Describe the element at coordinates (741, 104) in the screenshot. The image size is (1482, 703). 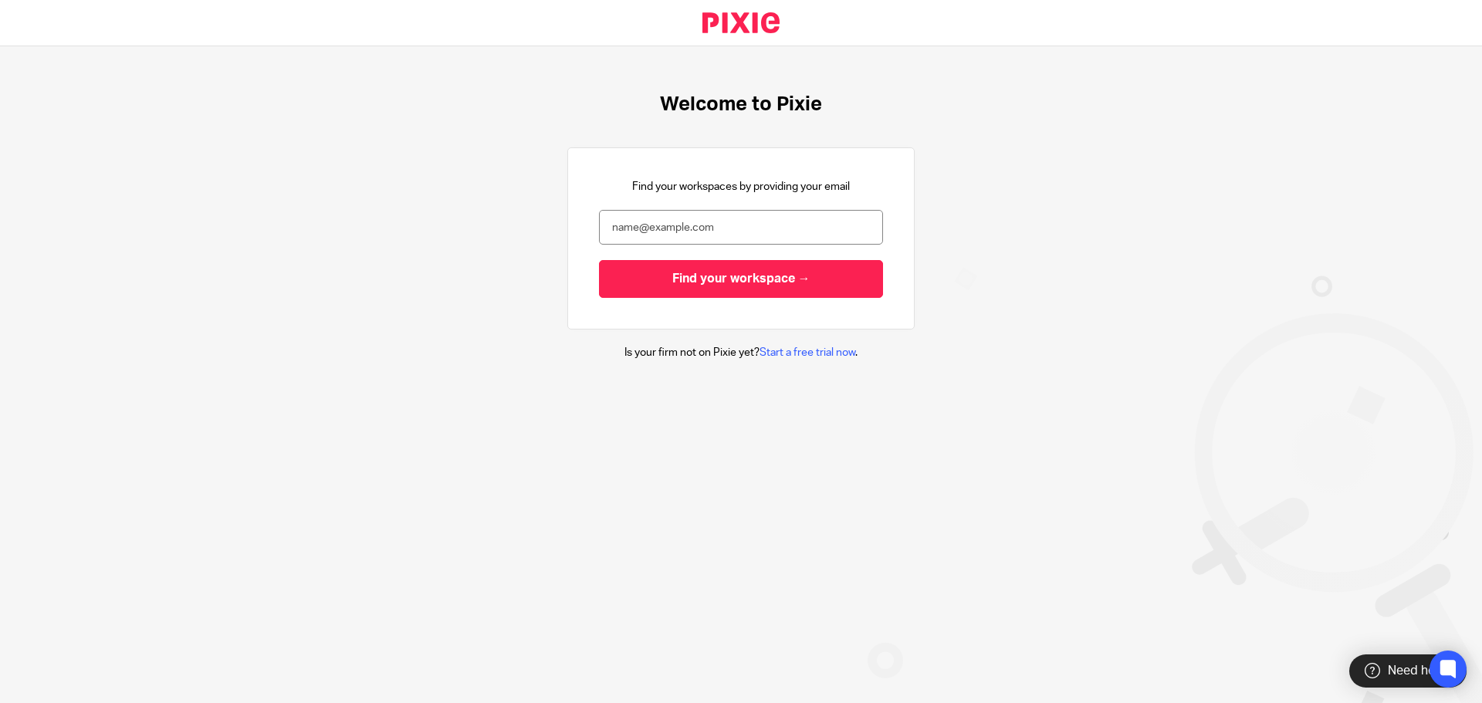
I see `h1: Welcome to Pixie` at that location.